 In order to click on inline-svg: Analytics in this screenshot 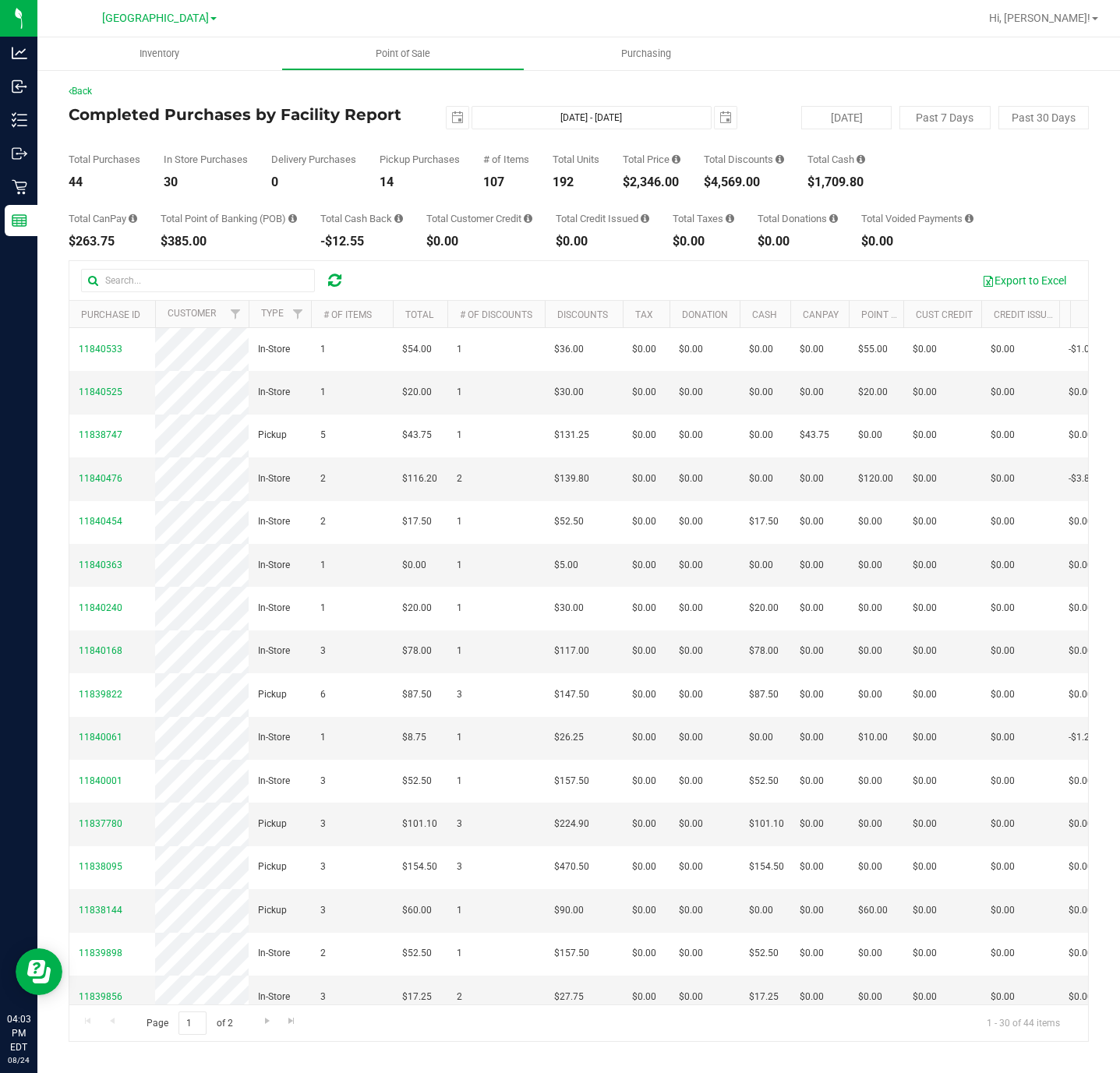, I will do `click(19, 53)`.